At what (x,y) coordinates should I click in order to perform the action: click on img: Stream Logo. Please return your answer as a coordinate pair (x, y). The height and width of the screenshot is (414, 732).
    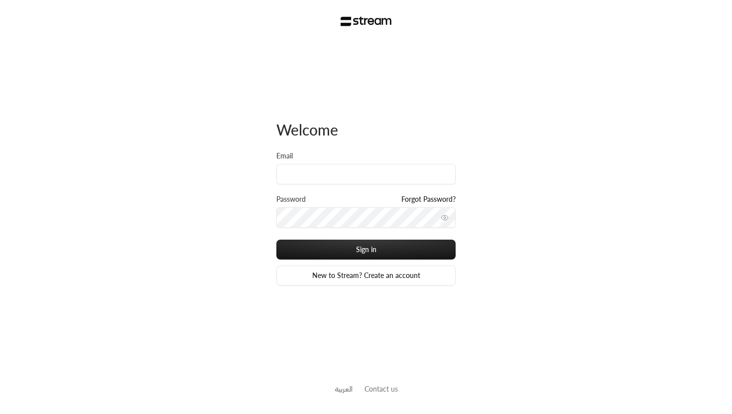
    Looking at the image, I should click on (366, 21).